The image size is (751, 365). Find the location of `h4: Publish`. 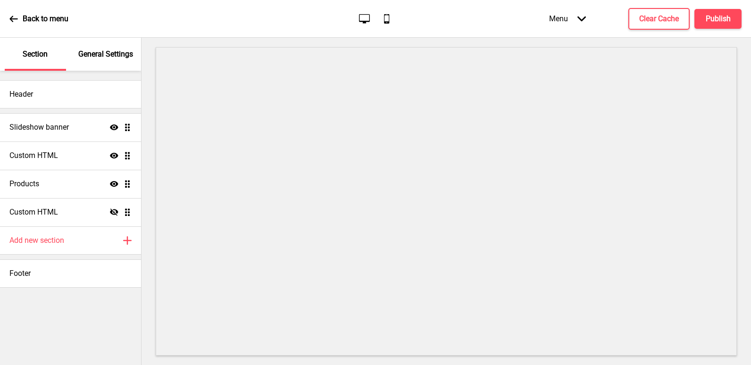

h4: Publish is located at coordinates (718, 19).